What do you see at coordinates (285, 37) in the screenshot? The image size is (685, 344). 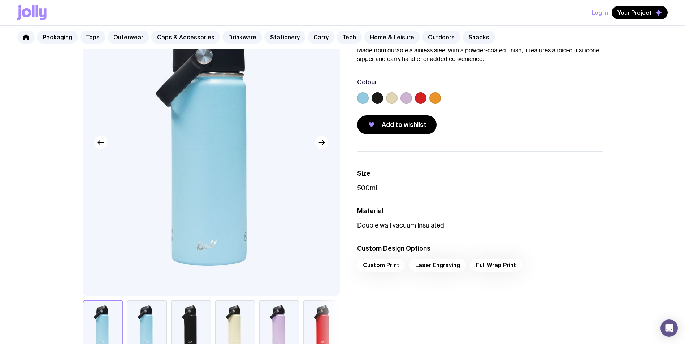 I see `a: Stationery` at bounding box center [285, 37].